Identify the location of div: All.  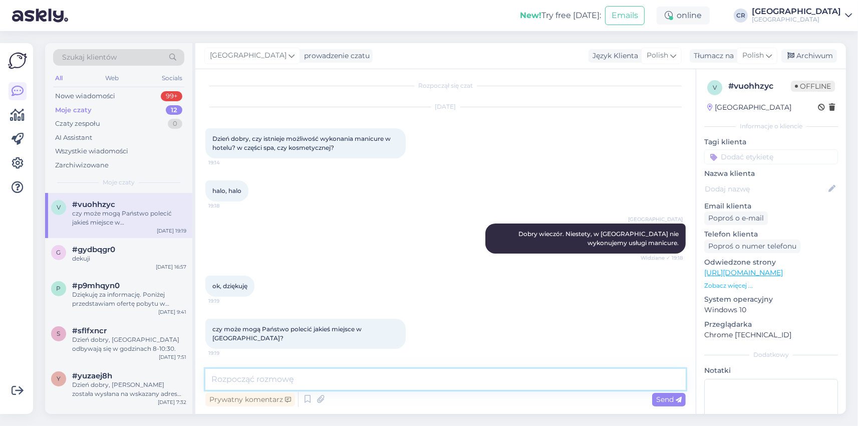
(59, 78).